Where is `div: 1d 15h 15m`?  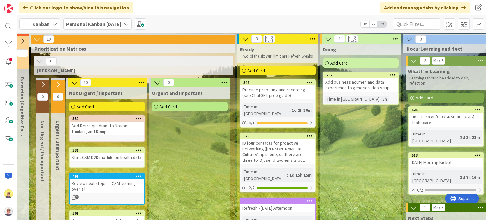 div: 1d 15h 15m is located at coordinates (300, 175).